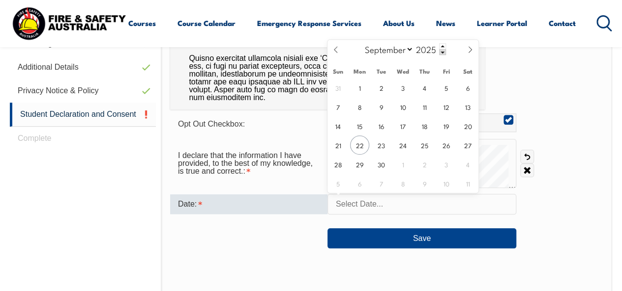  What do you see at coordinates (467, 183) in the screenshot?
I see `span: October 11, 2025` at bounding box center [467, 183].